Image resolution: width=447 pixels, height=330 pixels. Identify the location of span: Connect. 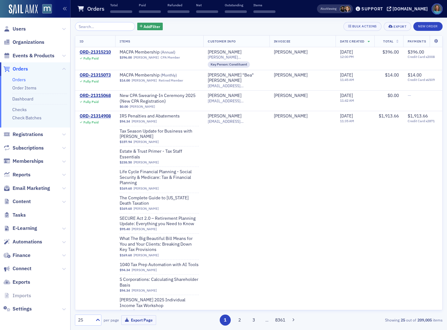
(22, 269).